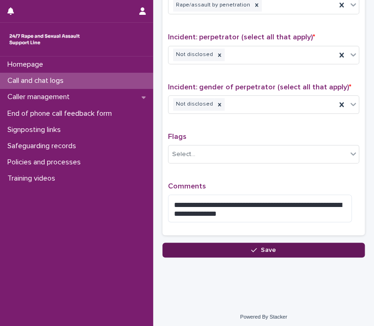 The width and height of the screenshot is (374, 326). What do you see at coordinates (263, 250) in the screenshot?
I see `button: Save` at bounding box center [263, 250].